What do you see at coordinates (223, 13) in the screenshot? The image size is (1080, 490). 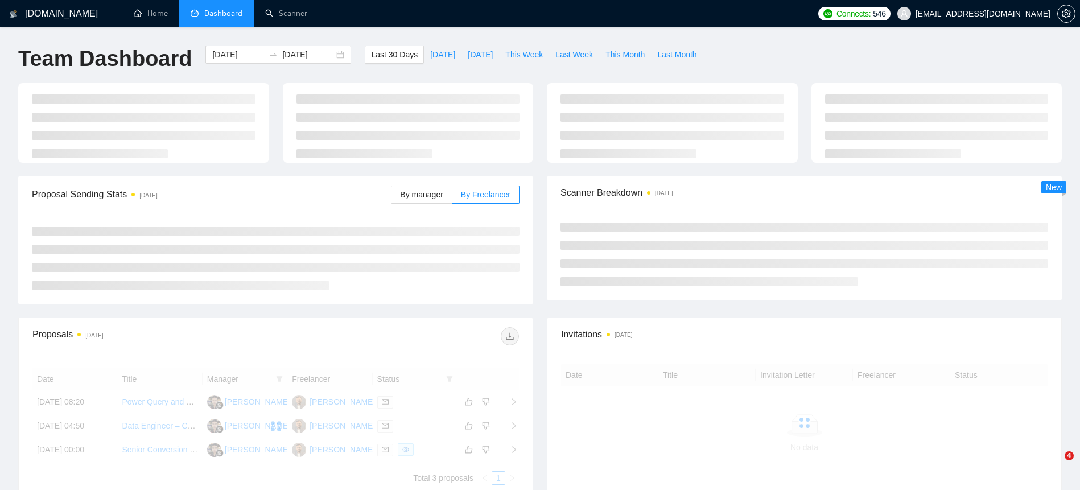 I see `span: Dashboard` at bounding box center [223, 13].